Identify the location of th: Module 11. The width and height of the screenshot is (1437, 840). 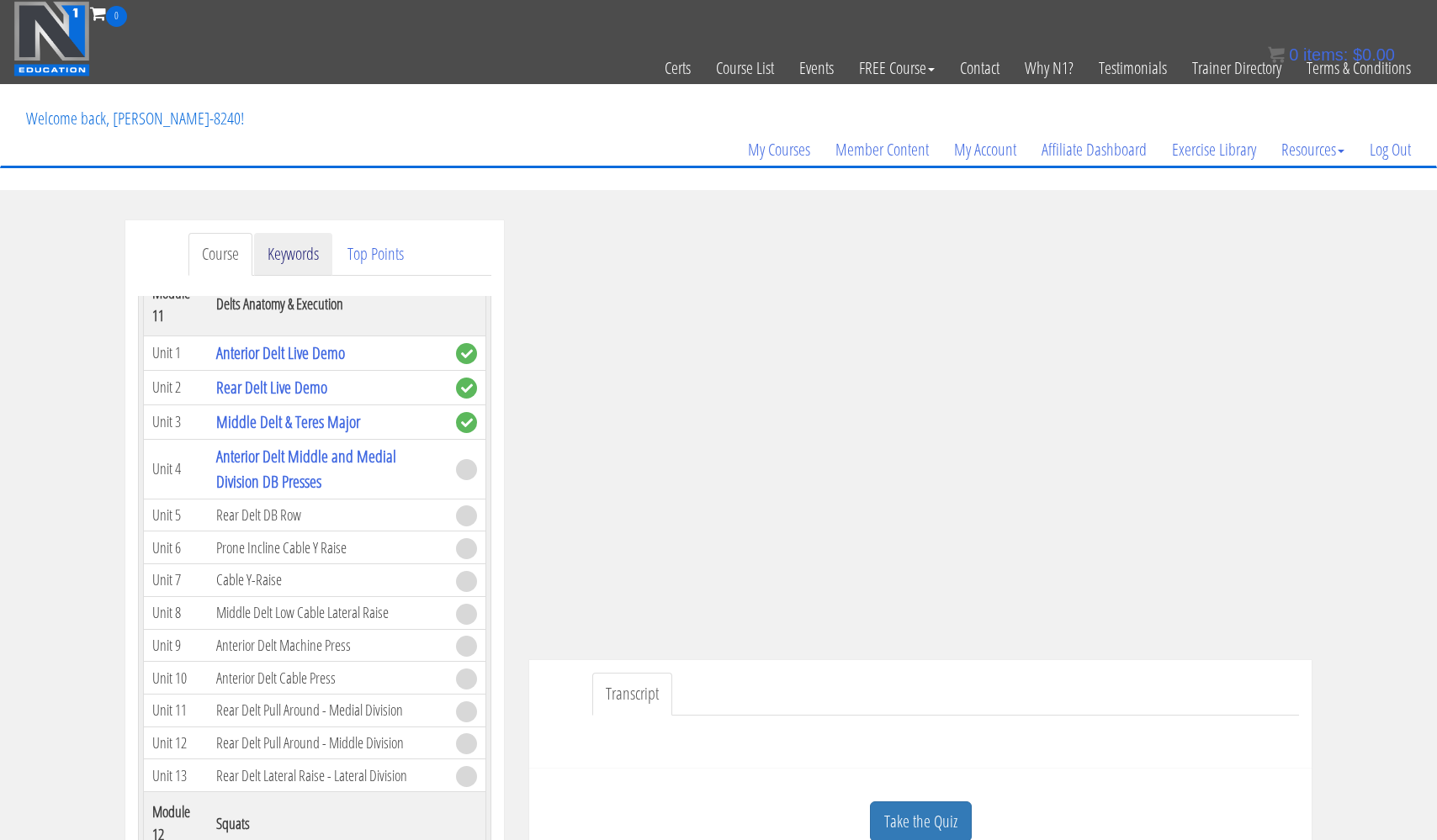
(176, 304).